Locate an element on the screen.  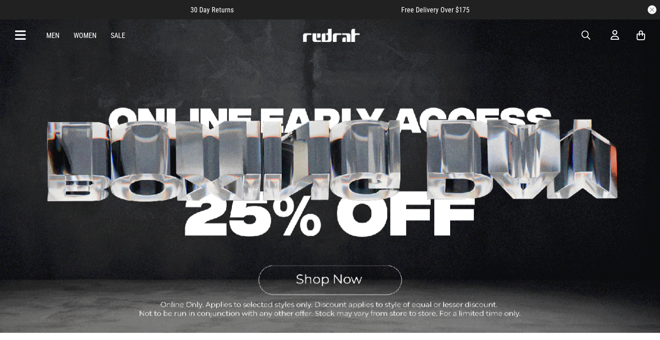
span: 30 Day Returns is located at coordinates (212, 10).